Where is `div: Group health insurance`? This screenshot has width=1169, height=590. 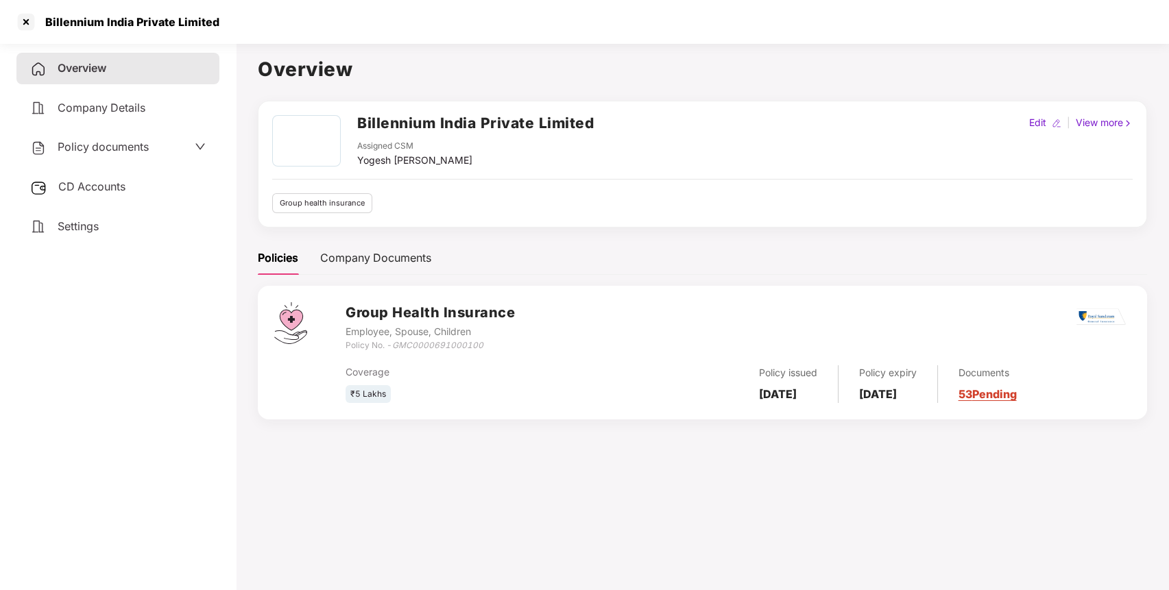 div: Group health insurance is located at coordinates (322, 203).